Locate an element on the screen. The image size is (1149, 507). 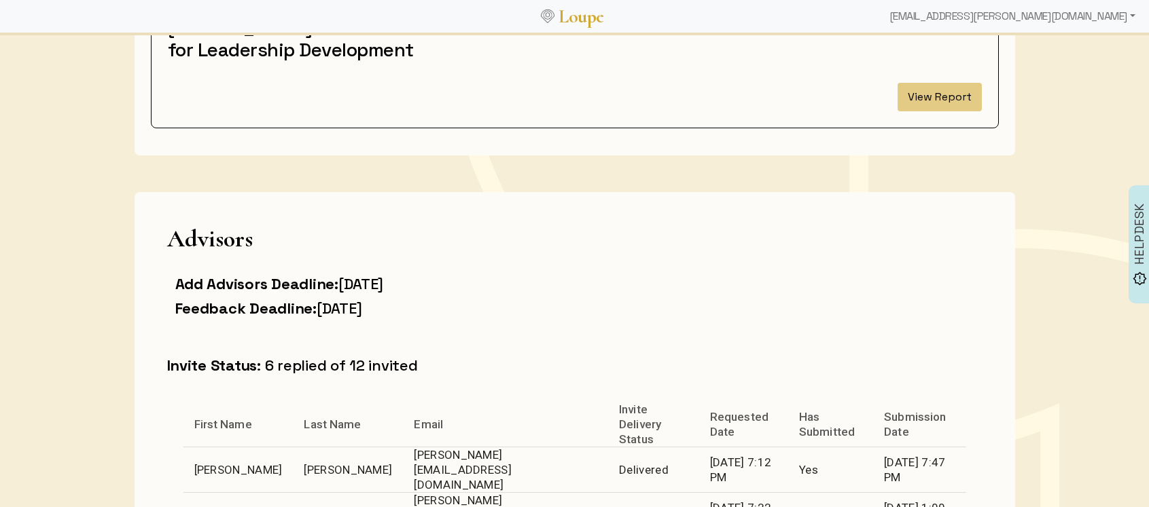
th: Invite Delivery Status is located at coordinates (654, 425).